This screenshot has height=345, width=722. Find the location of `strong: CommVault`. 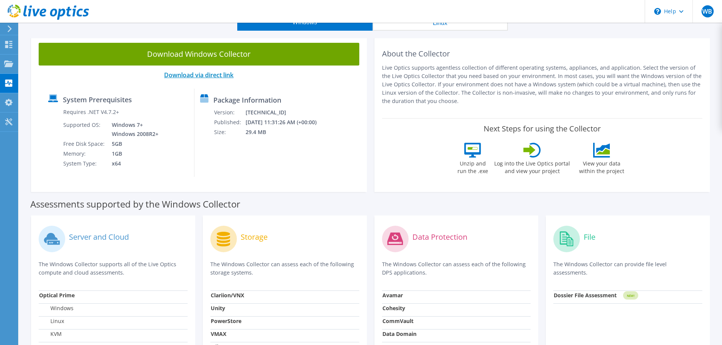

strong: CommVault is located at coordinates (398, 321).